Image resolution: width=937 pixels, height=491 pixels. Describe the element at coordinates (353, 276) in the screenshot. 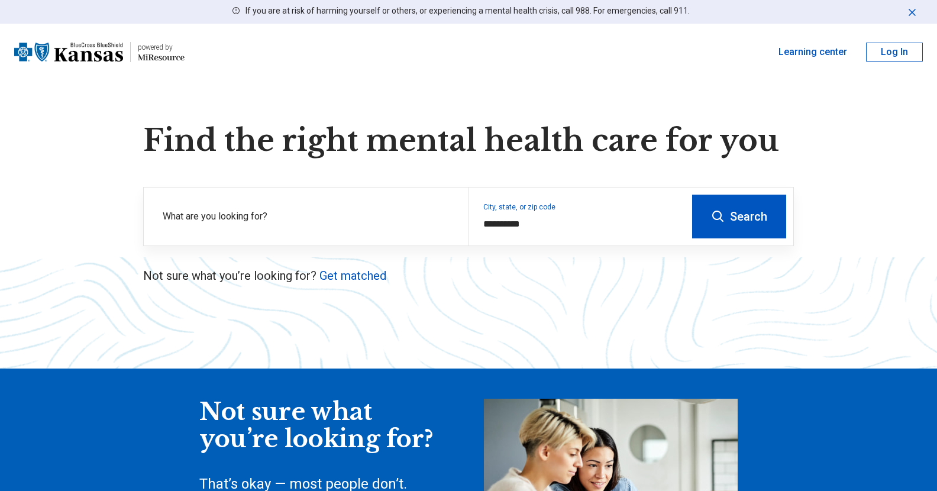

I see `a: Get matched` at that location.